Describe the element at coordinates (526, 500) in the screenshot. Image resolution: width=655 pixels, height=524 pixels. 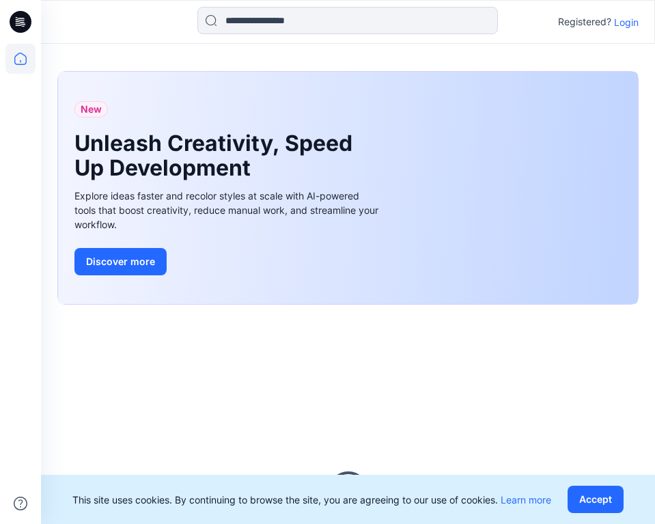
I see `a: Learn more` at that location.